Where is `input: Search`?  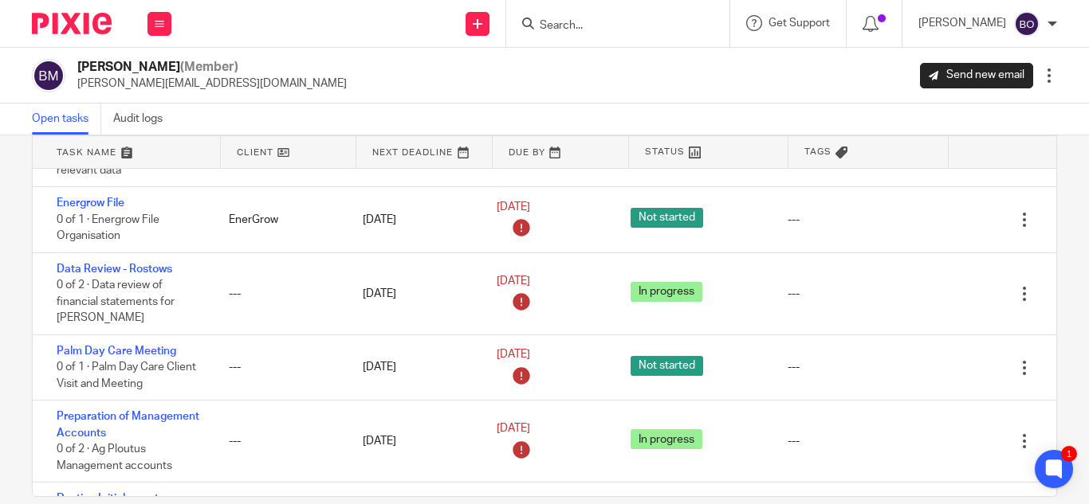 input: Search is located at coordinates (610, 26).